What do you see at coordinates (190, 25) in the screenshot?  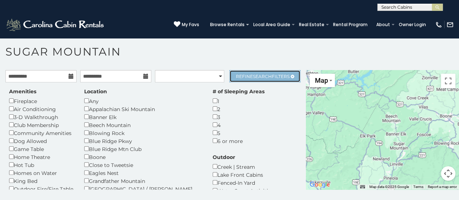 I see `span: My Favs` at bounding box center [190, 25].